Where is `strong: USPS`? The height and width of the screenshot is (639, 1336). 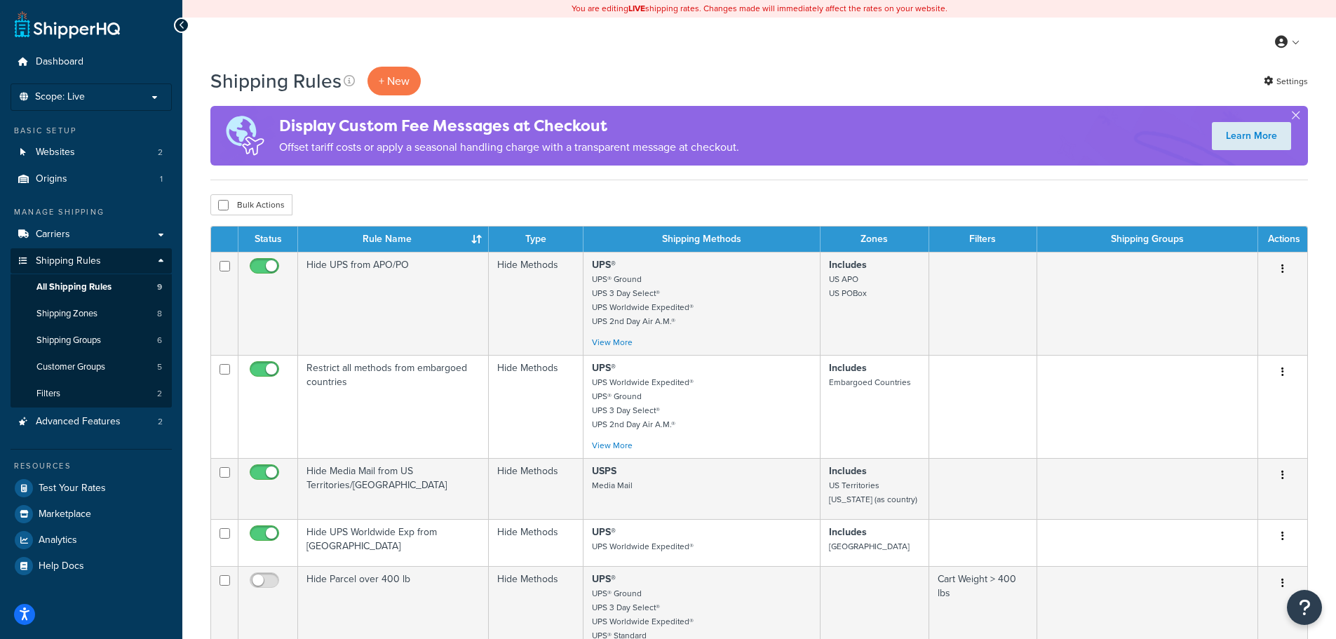
strong: USPS is located at coordinates (604, 471).